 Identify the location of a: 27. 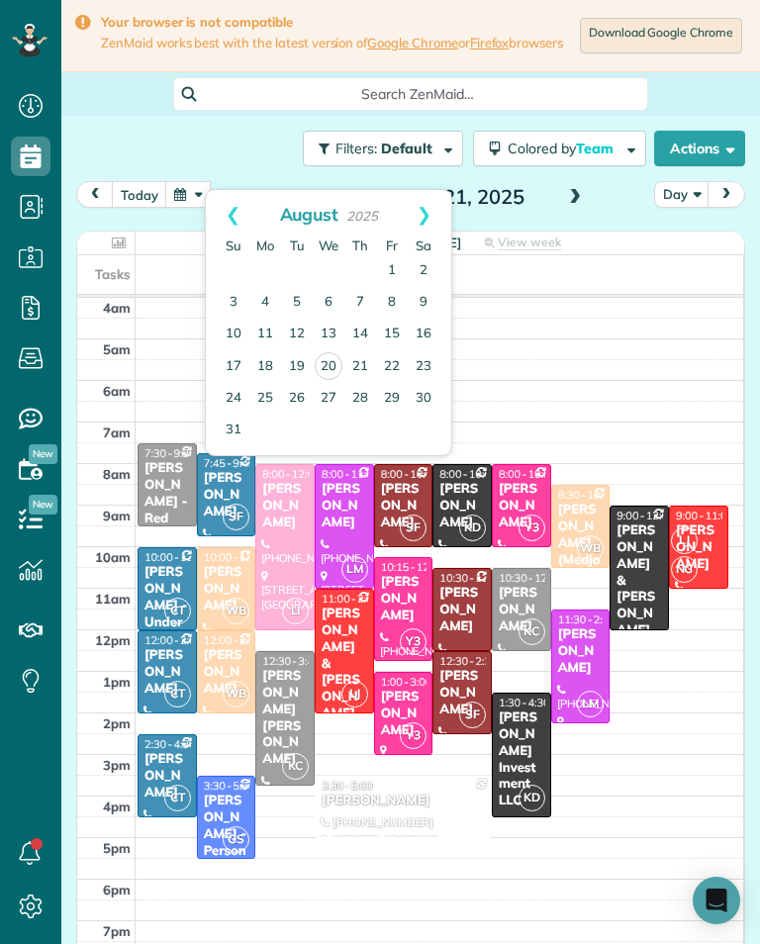
(328, 399).